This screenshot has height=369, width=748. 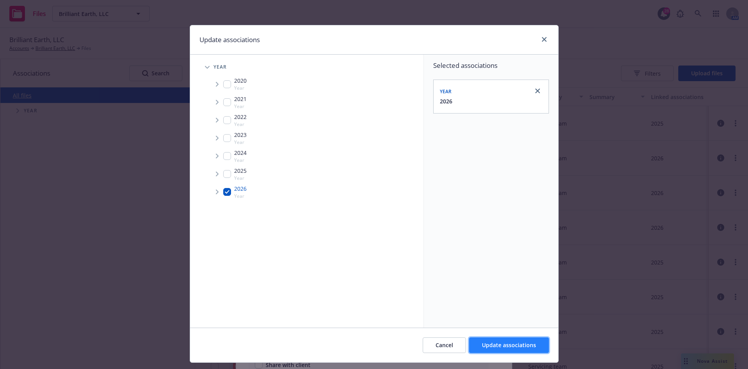 What do you see at coordinates (240, 152) in the screenshot?
I see `span: 2024` at bounding box center [240, 152].